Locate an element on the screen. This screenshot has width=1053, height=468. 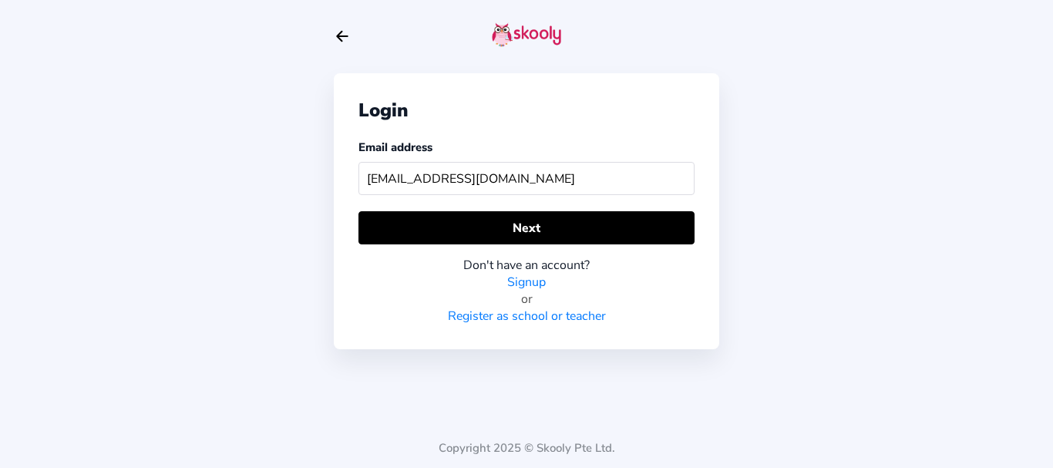
button: arrow back outline is located at coordinates (342, 36).